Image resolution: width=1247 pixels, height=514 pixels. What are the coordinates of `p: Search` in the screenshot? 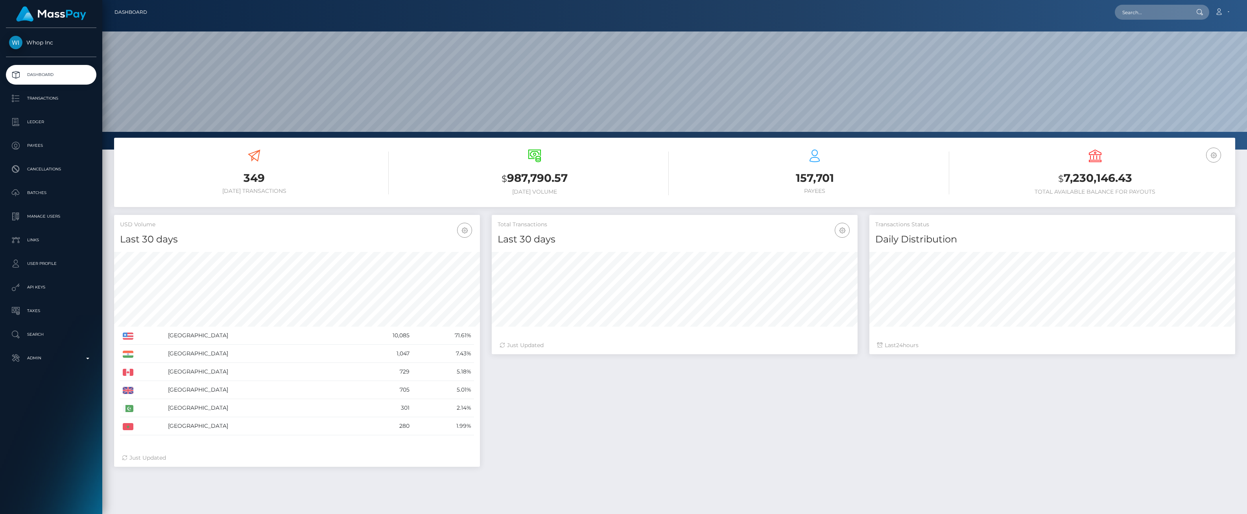 It's located at (51, 334).